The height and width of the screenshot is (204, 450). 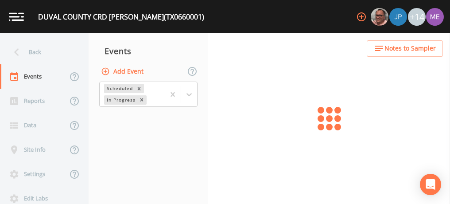 What do you see at coordinates (416, 17) in the screenshot?
I see `div: +14` at bounding box center [416, 17].